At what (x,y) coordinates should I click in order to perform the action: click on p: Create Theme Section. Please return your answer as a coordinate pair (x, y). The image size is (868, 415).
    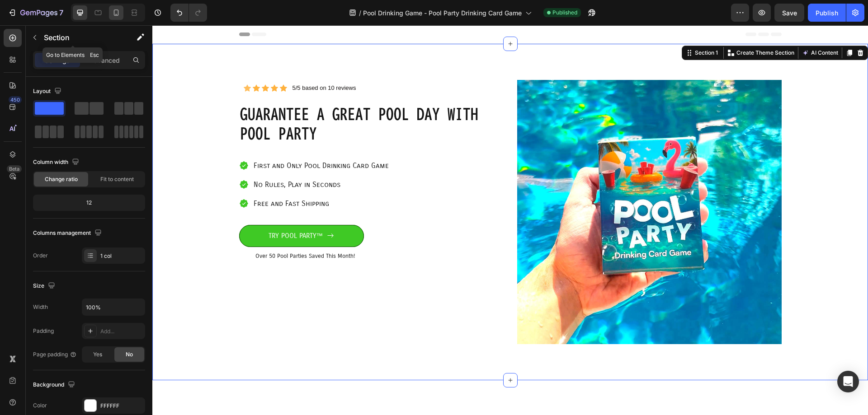
    Looking at the image, I should click on (613, 28).